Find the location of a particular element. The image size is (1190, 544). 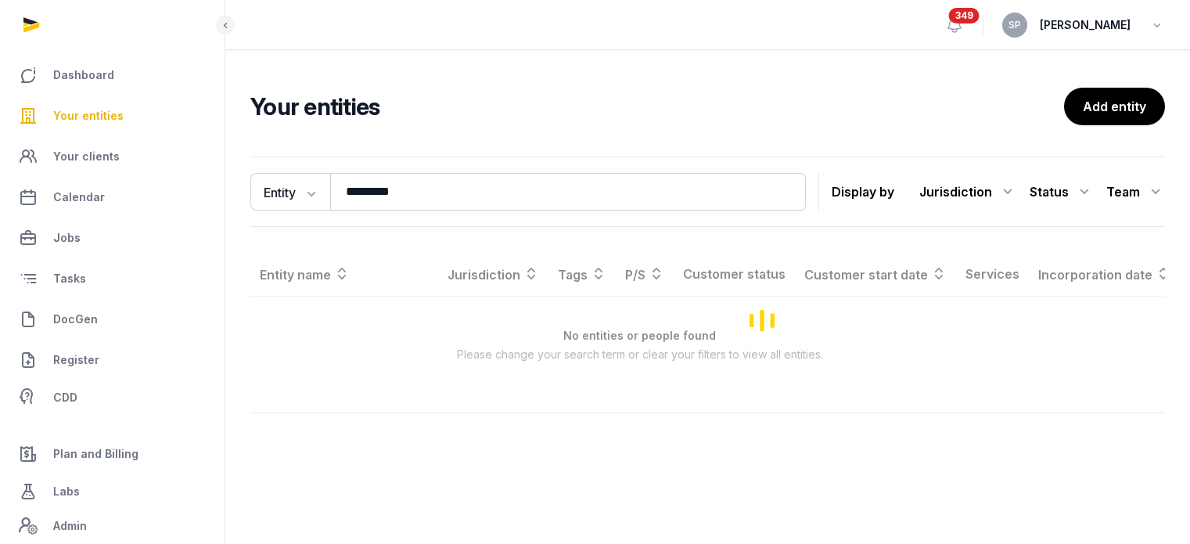

h2: Your entities is located at coordinates (657, 106).